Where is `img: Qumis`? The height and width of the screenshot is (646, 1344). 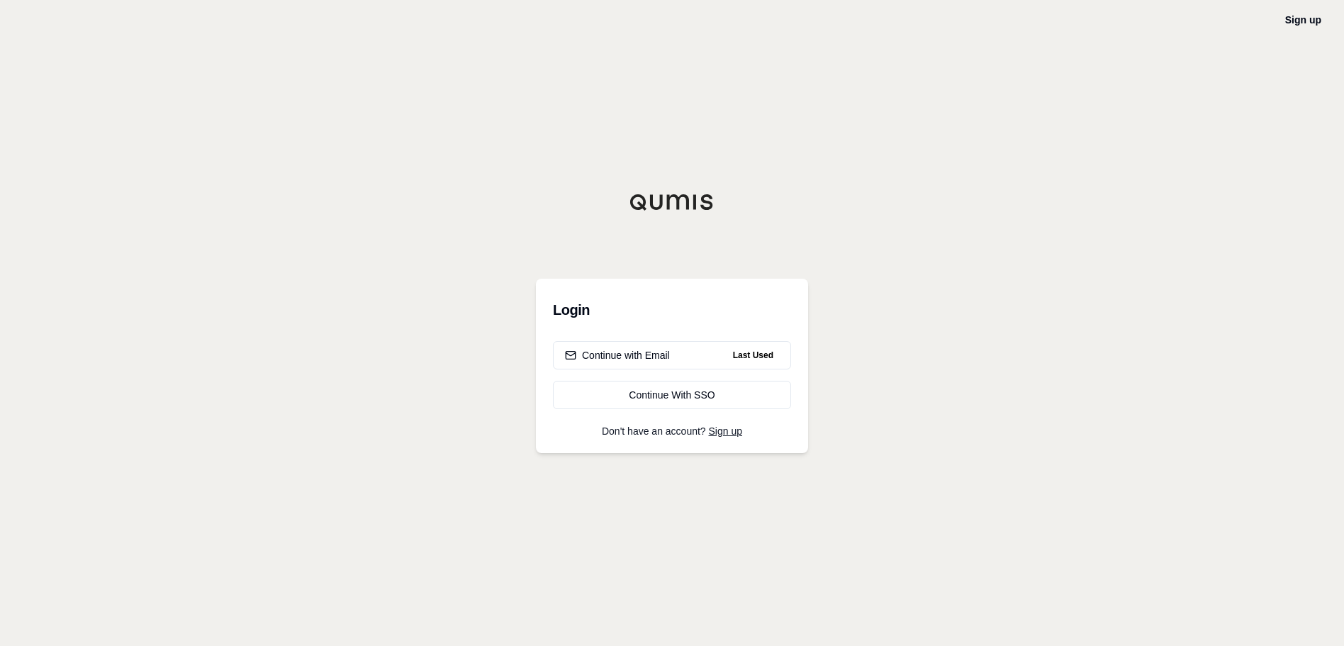
img: Qumis is located at coordinates (672, 202).